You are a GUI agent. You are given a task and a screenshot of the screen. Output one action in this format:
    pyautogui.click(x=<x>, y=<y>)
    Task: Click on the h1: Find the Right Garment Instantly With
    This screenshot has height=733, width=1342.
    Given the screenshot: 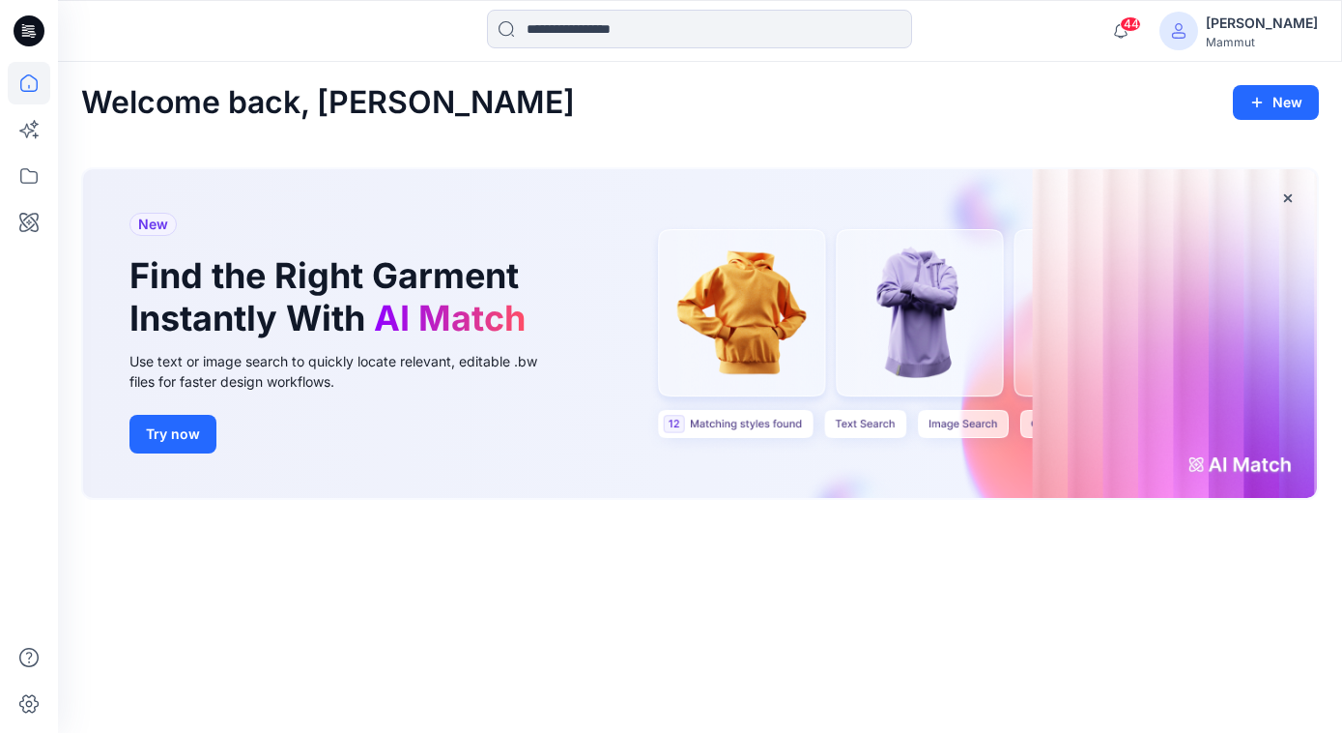 What is the action you would take?
    pyautogui.click(x=332, y=297)
    